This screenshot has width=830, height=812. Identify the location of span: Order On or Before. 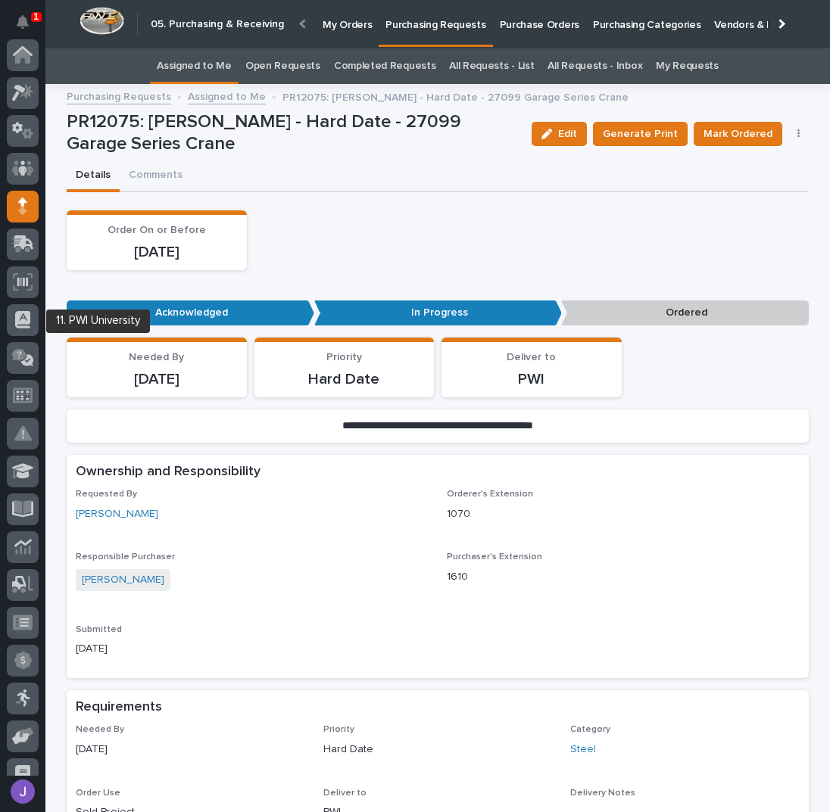
(157, 230).